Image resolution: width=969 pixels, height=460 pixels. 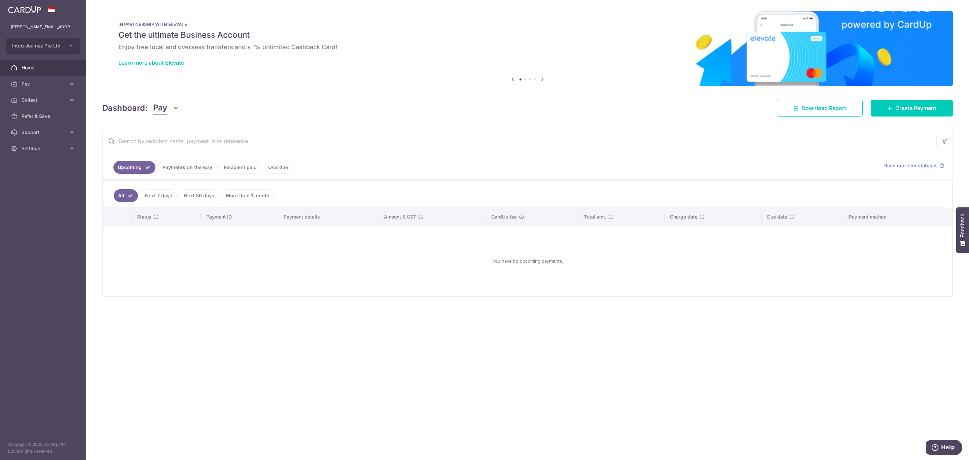 What do you see at coordinates (777, 217) in the screenshot?
I see `span: Due date` at bounding box center [777, 217].